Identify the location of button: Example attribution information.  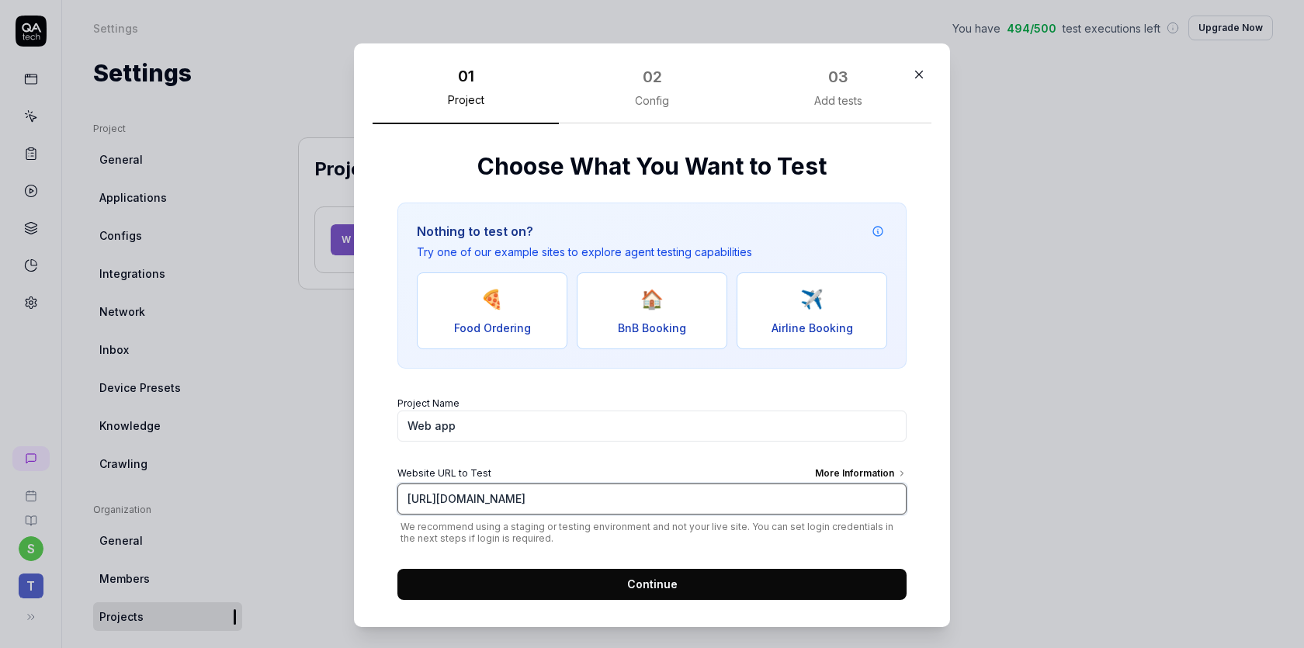
(878, 231).